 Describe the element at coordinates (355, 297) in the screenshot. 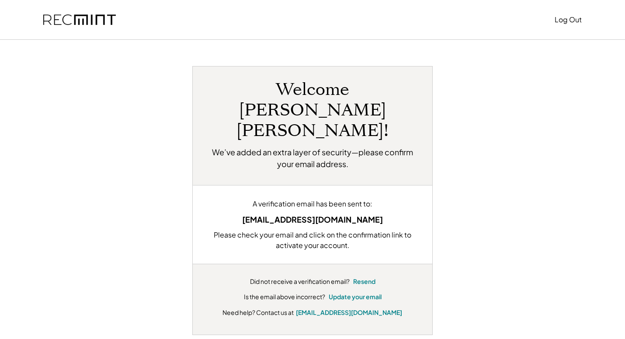

I see `button: Update your email` at that location.